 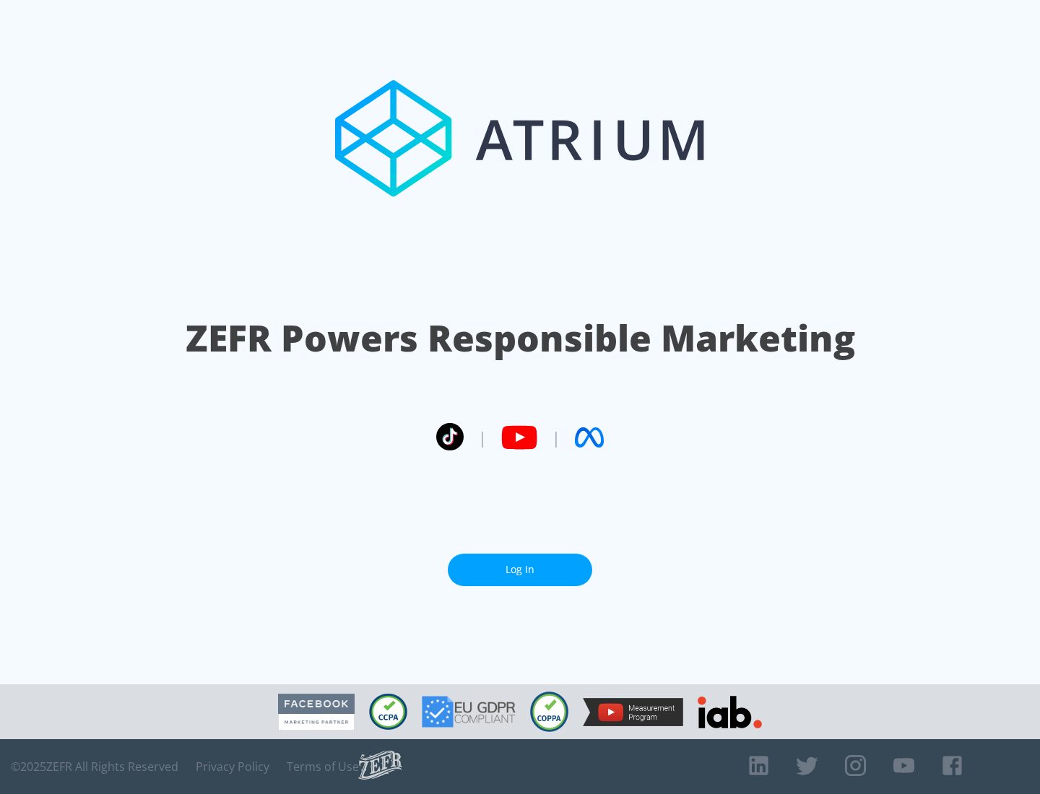 I want to click on a: Terms of Use, so click(x=323, y=767).